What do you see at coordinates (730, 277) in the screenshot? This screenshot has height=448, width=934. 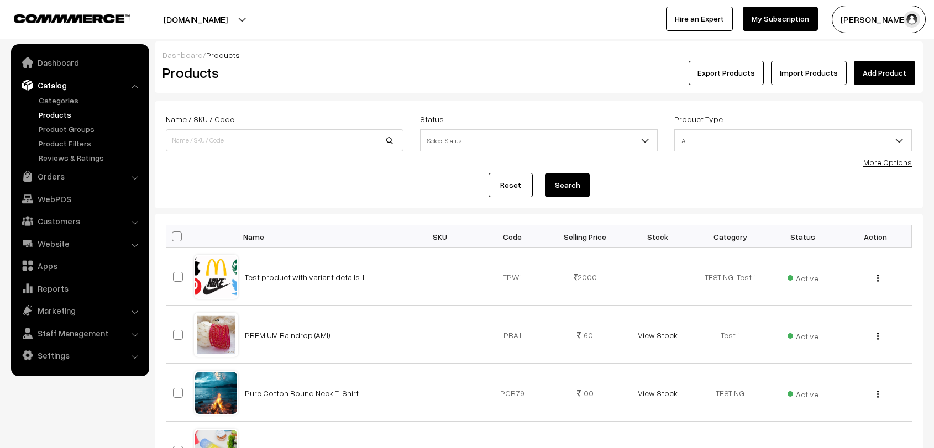 I see `td: TESTING, Test 1` at bounding box center [730, 277].